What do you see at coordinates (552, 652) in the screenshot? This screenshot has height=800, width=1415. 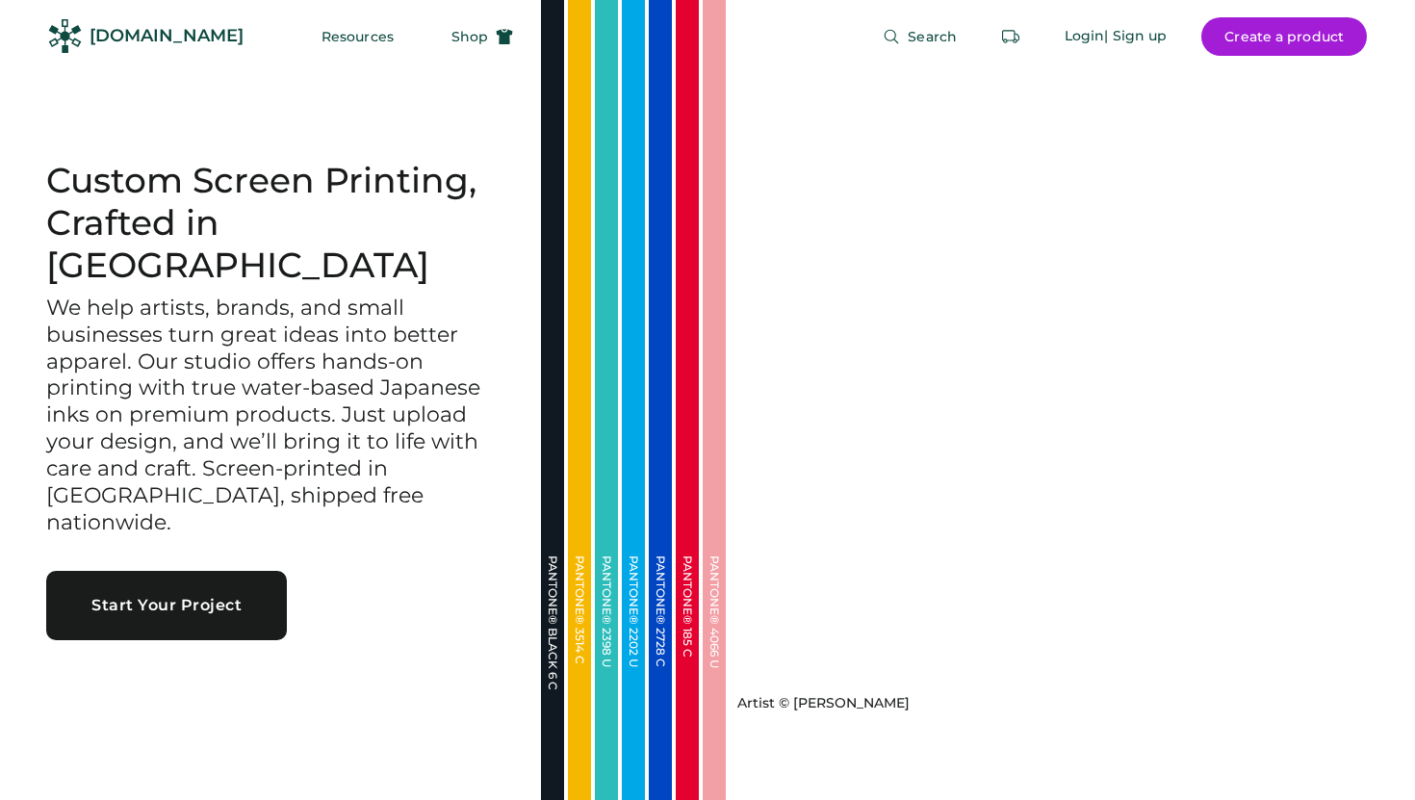 I see `div: PANTONE® BLACK 6 C` at bounding box center [552, 652].